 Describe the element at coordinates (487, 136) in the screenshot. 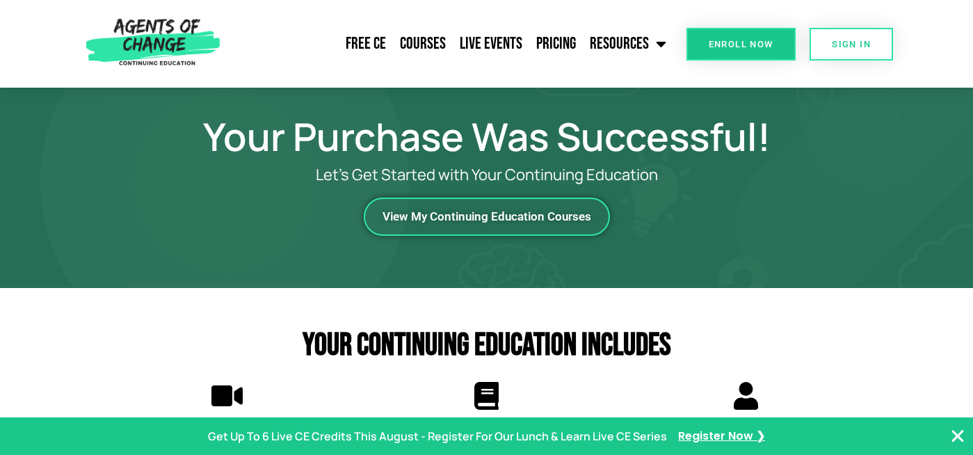

I see `h1: Your Purchase Was Successful!` at that location.